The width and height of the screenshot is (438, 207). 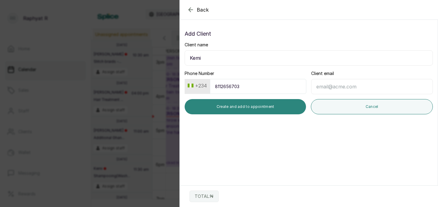 What do you see at coordinates (258, 86) in the screenshot?
I see `input: 9151930463` at bounding box center [258, 86].